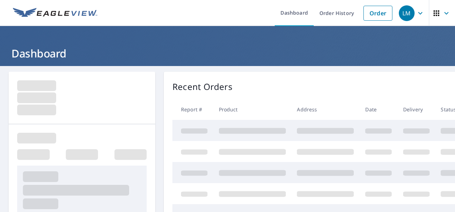 The width and height of the screenshot is (455, 212). I want to click on th: Delivery, so click(416, 109).